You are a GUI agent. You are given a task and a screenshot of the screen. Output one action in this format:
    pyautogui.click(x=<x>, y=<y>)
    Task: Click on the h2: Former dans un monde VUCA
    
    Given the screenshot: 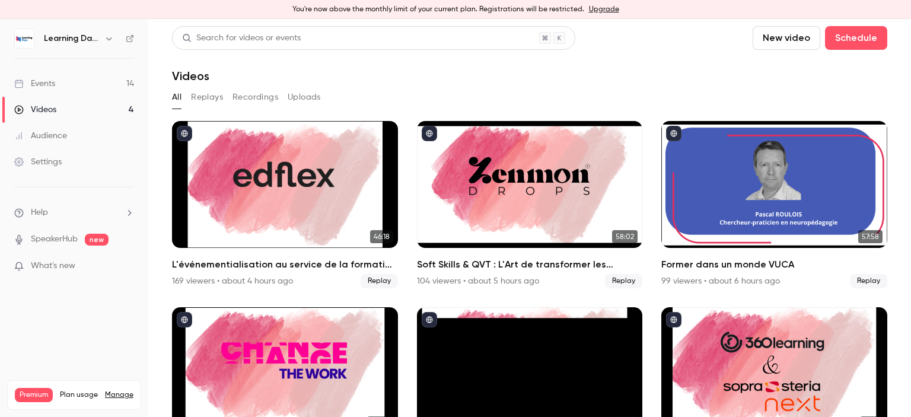 What is the action you would take?
    pyautogui.click(x=774, y=264)
    